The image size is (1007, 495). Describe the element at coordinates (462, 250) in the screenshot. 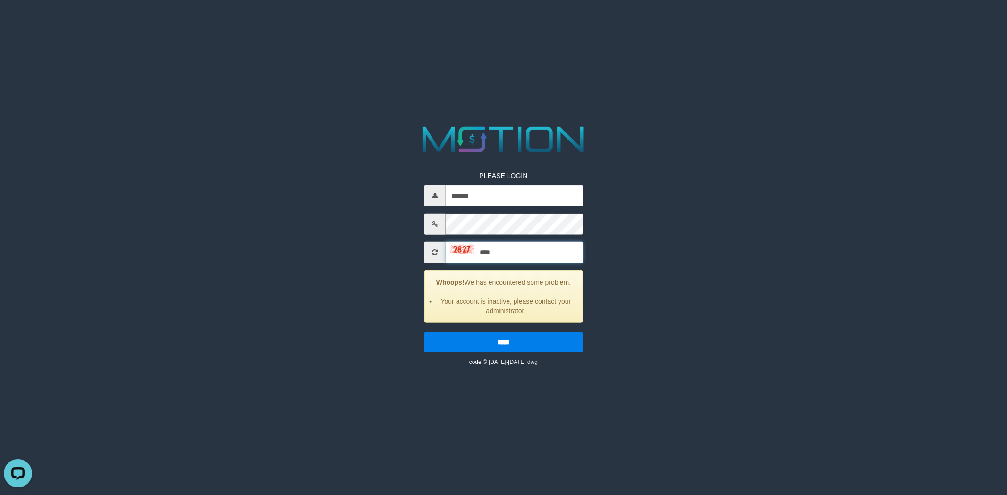

I see `img: captcha` at that location.